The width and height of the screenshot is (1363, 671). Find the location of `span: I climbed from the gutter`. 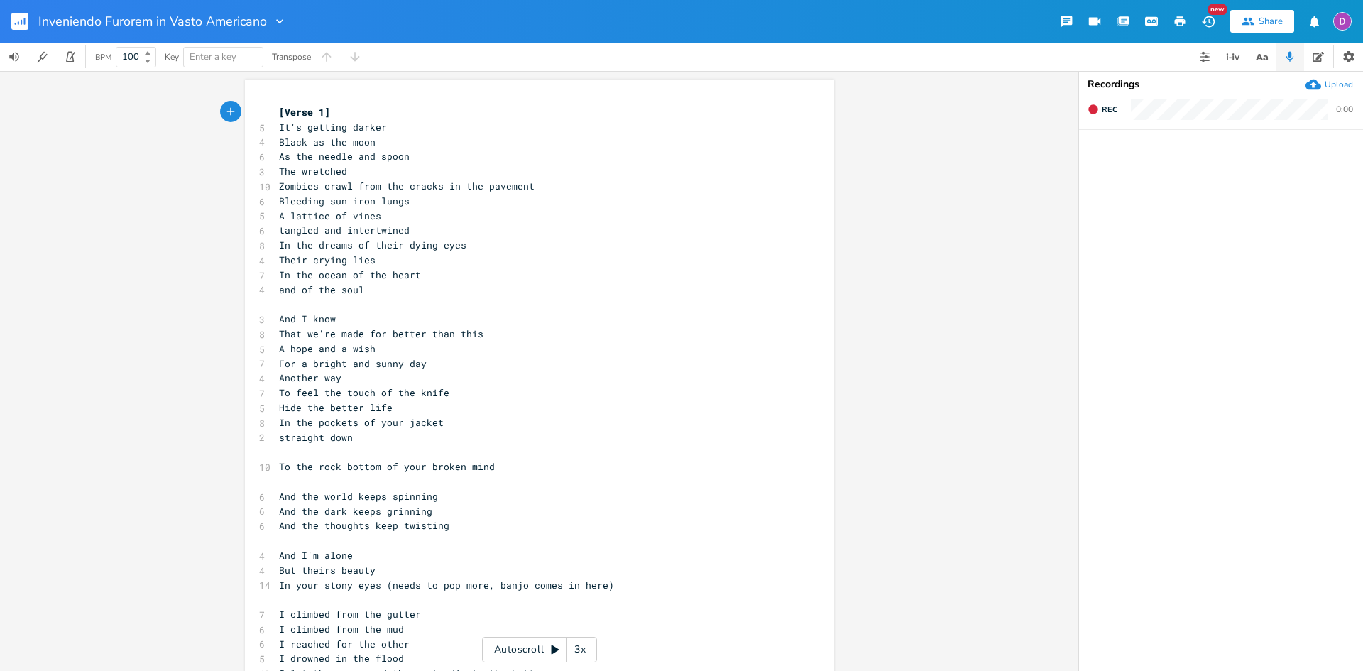

span: I climbed from the gutter is located at coordinates (350, 614).